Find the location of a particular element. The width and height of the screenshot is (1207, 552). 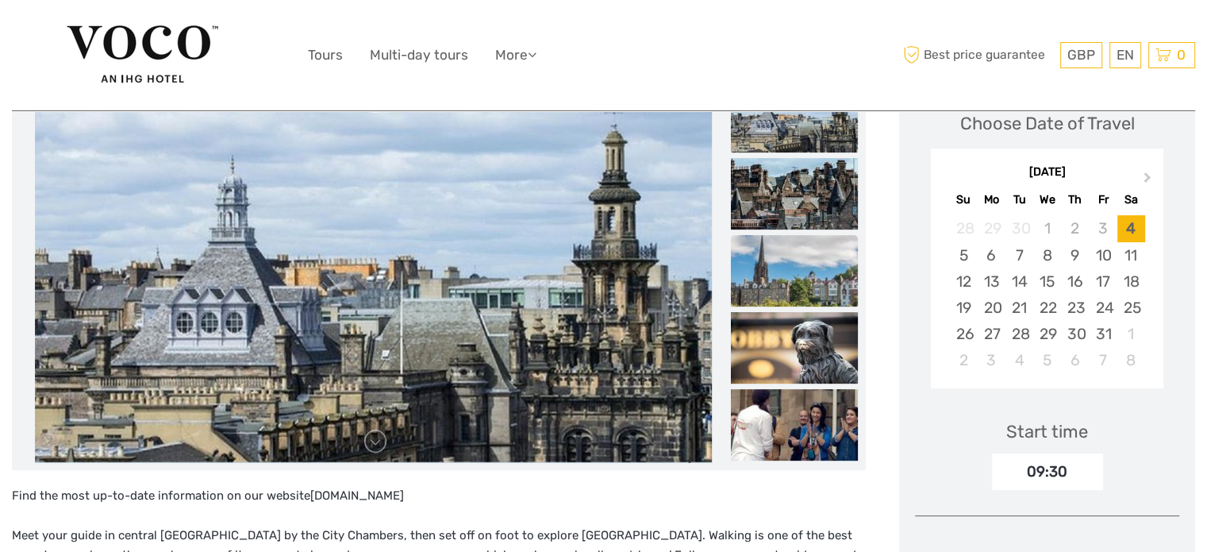

div: Not available Tuesday, September 30th, 2025 is located at coordinates (1019, 228).